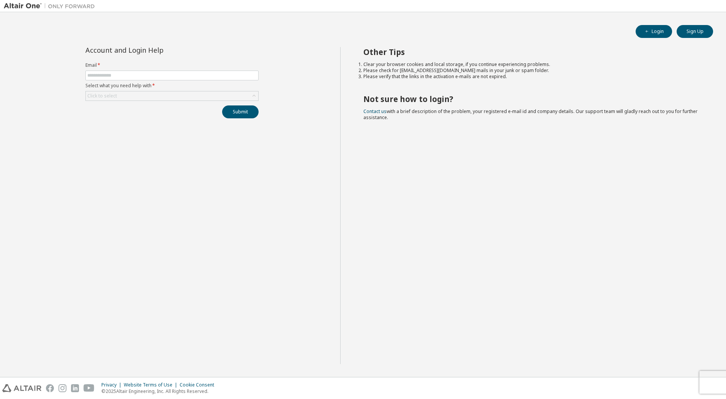 The image size is (726, 399). What do you see at coordinates (531, 114) in the screenshot?
I see `span: with a brief description of the problem, your registered e-mail id and company details. Our suppo...` at bounding box center [531, 114].